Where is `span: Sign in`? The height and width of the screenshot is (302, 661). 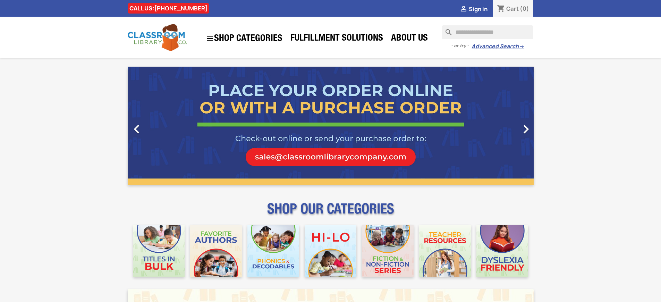 span: Sign in is located at coordinates (478, 9).